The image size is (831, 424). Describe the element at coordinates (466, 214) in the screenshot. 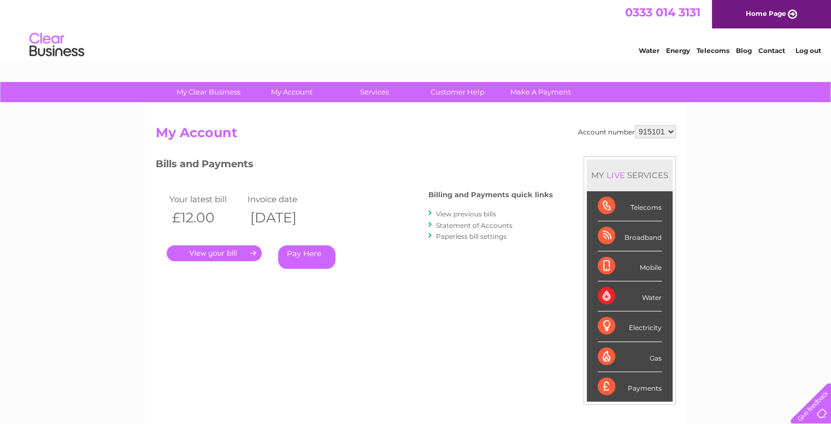

I see `a: View previous bills` at that location.